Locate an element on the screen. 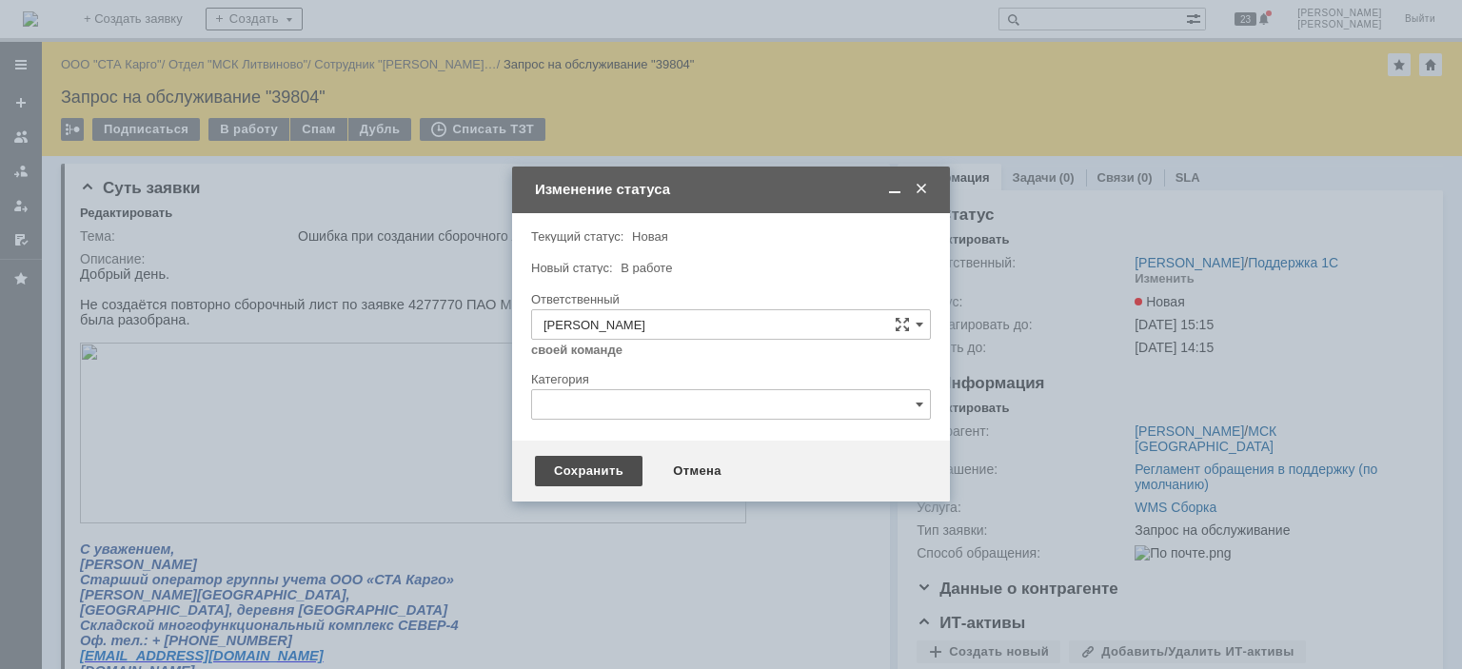 Image resolution: width=1462 pixels, height=669 pixels. div: Ответственный is located at coordinates (729, 299).